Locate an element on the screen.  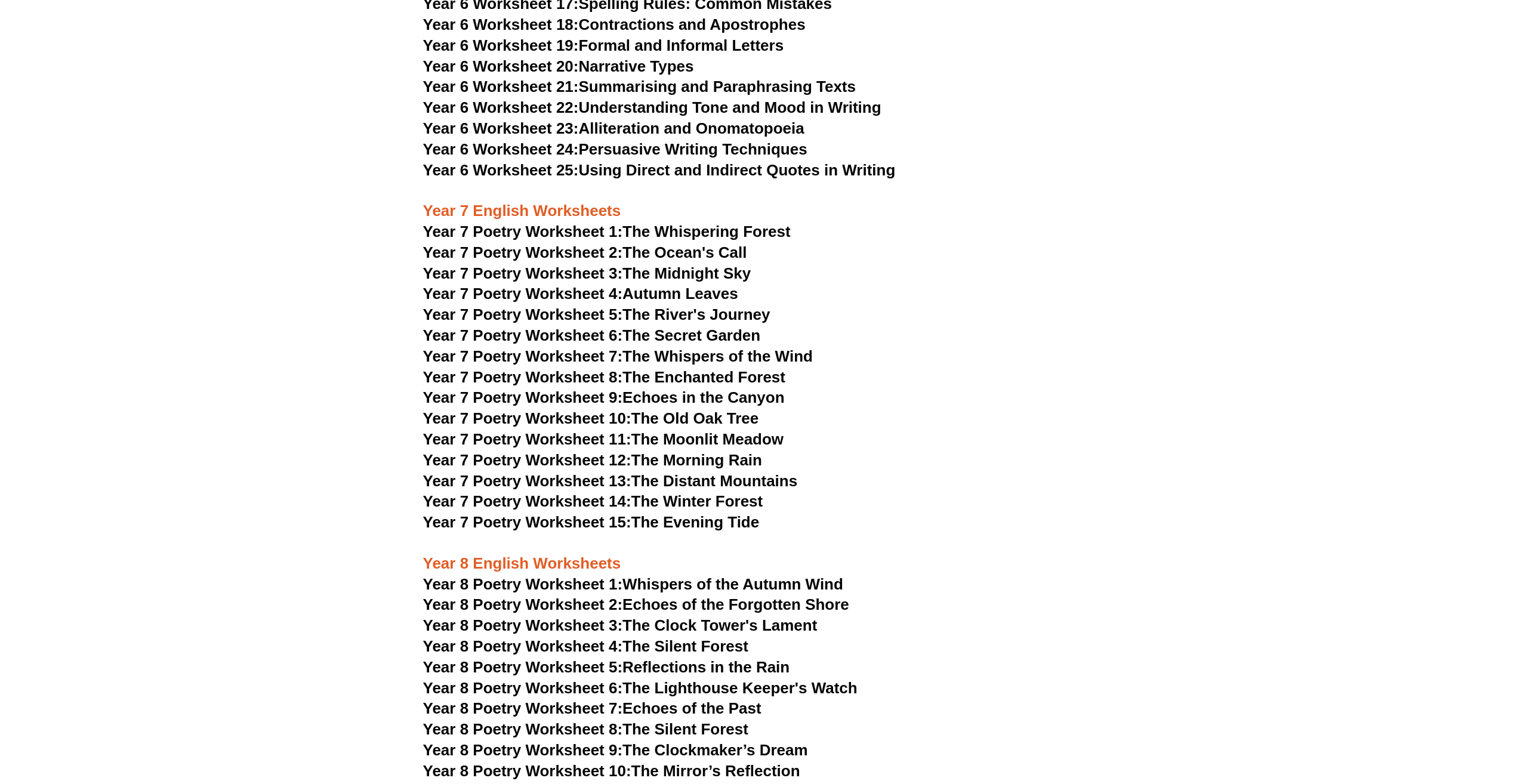
span: Year 7 Poetry Worksheet 5: is located at coordinates (523, 314).